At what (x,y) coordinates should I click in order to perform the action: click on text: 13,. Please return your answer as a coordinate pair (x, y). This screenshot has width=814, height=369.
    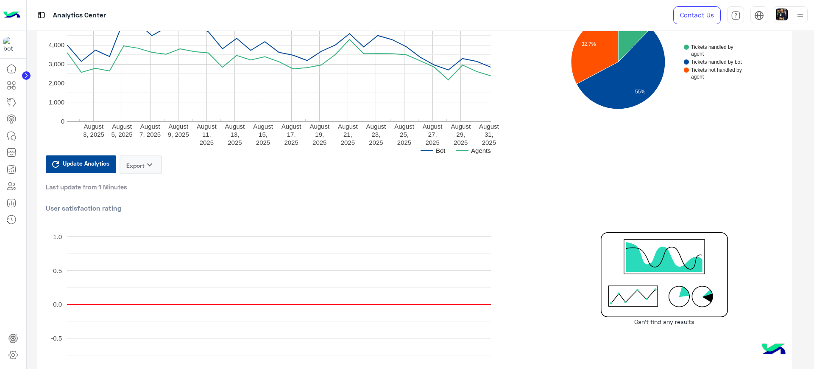
    Looking at the image, I should click on (235, 134).